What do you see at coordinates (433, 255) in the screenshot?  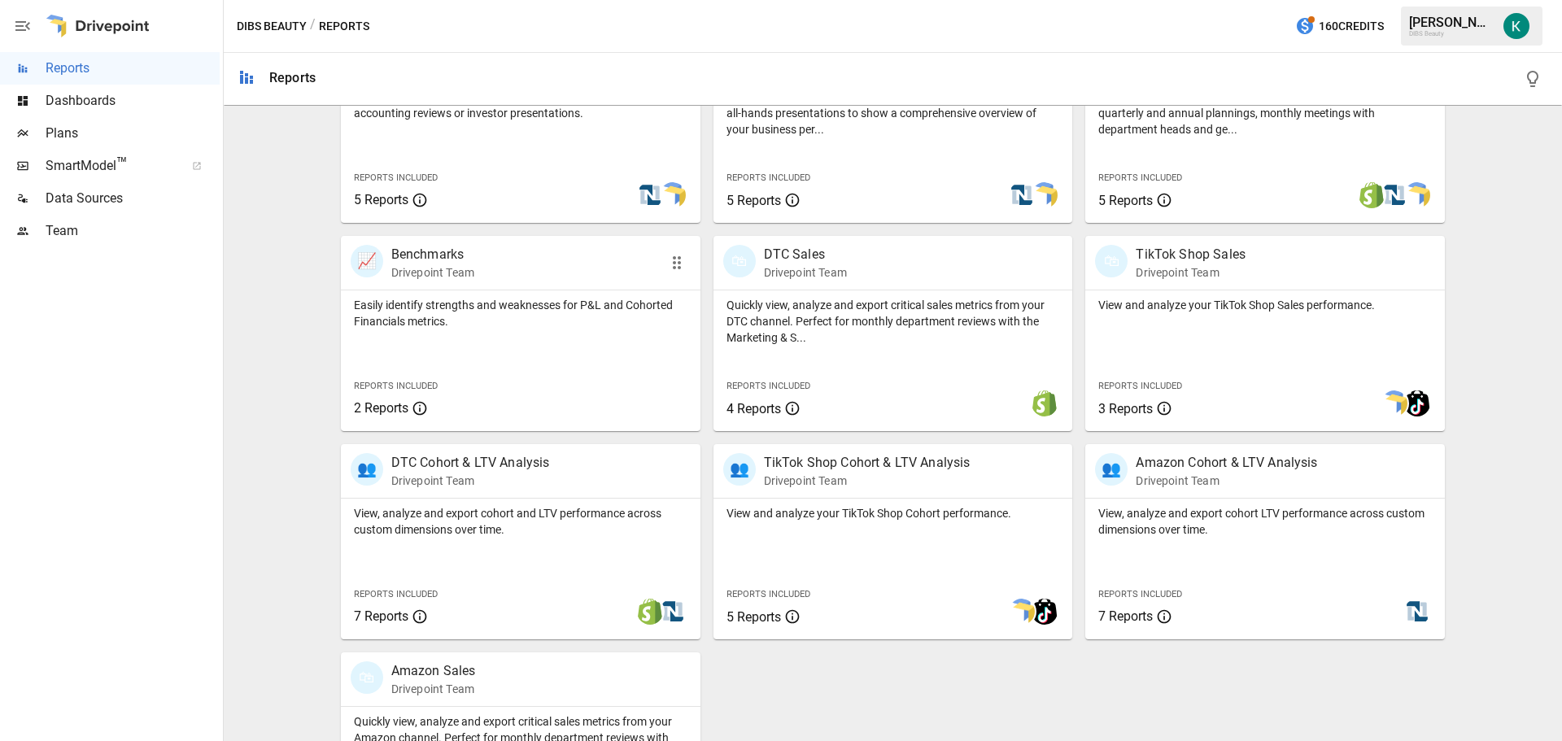 I see `p: Benchmarks` at bounding box center [433, 255].